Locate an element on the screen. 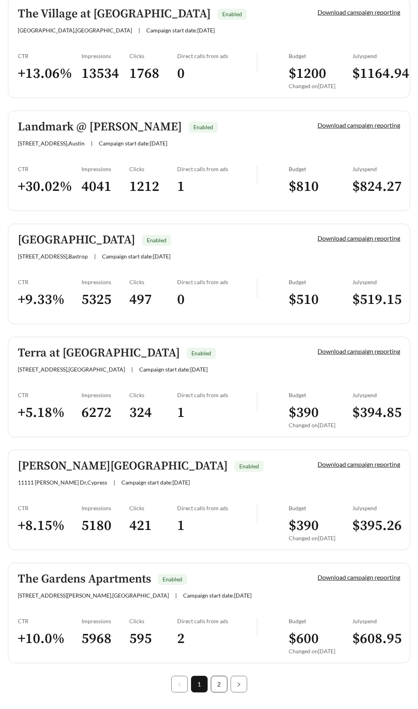  h3: $ 824.27 is located at coordinates (376, 186).